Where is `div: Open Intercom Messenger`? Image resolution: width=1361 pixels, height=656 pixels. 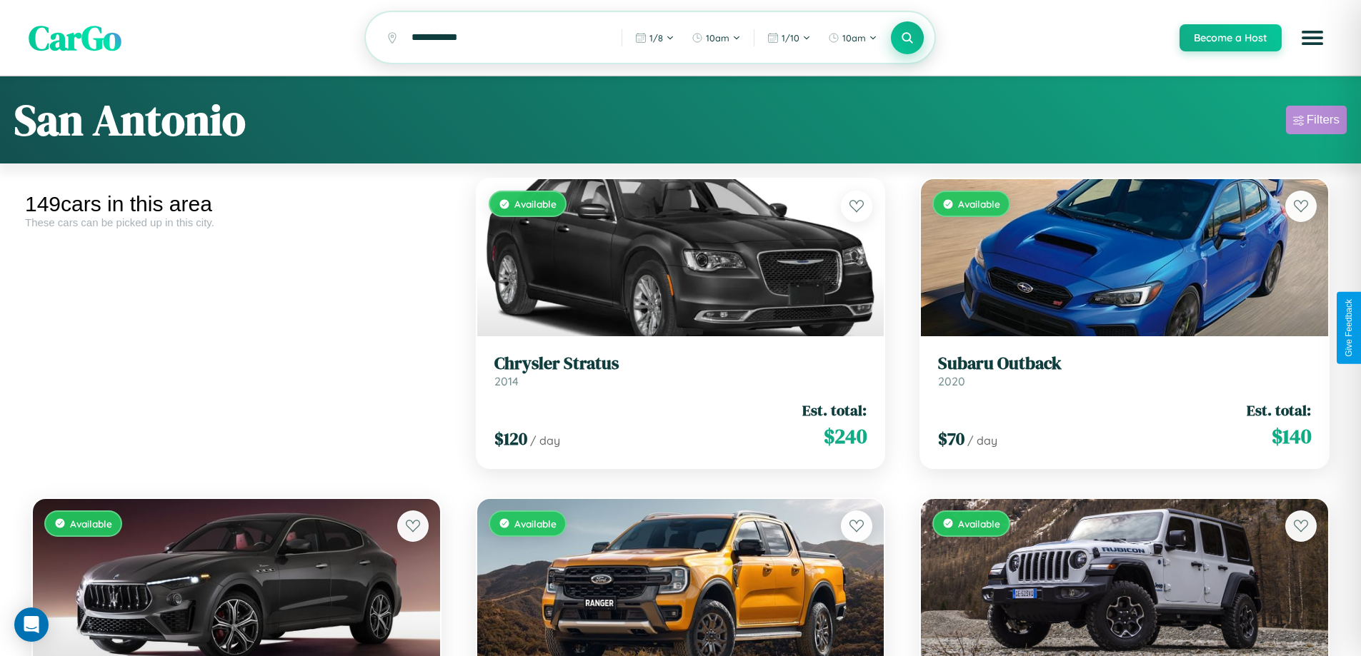 div: Open Intercom Messenger is located at coordinates (31, 625).